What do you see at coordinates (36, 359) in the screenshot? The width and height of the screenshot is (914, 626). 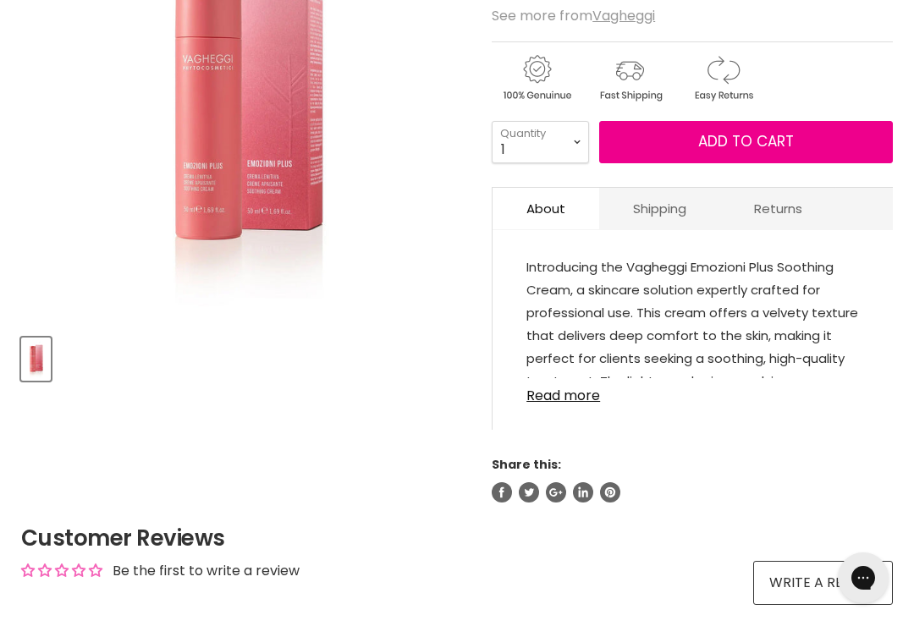 I see `img: Vagheggi Emozioni Plus Soothing Cream` at bounding box center [36, 359].